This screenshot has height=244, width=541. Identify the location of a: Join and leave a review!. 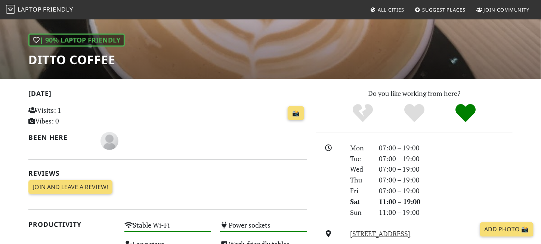
(70, 188).